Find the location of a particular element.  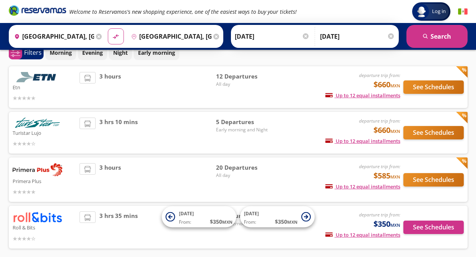

img: Primera Plus is located at coordinates (37, 169).